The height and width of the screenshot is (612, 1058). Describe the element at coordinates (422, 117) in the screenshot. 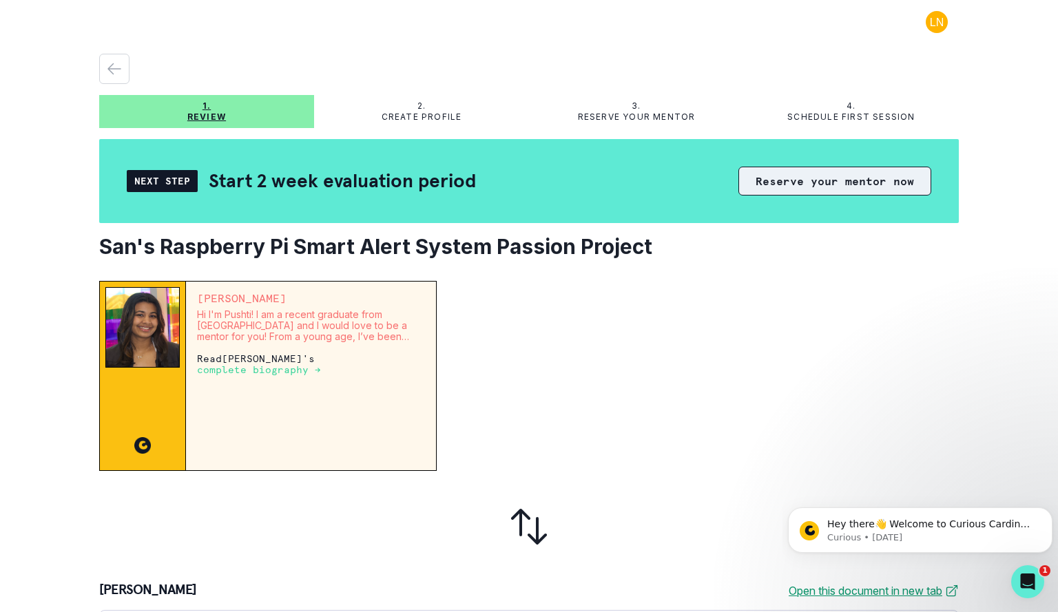

I see `p: Create profile` at that location.